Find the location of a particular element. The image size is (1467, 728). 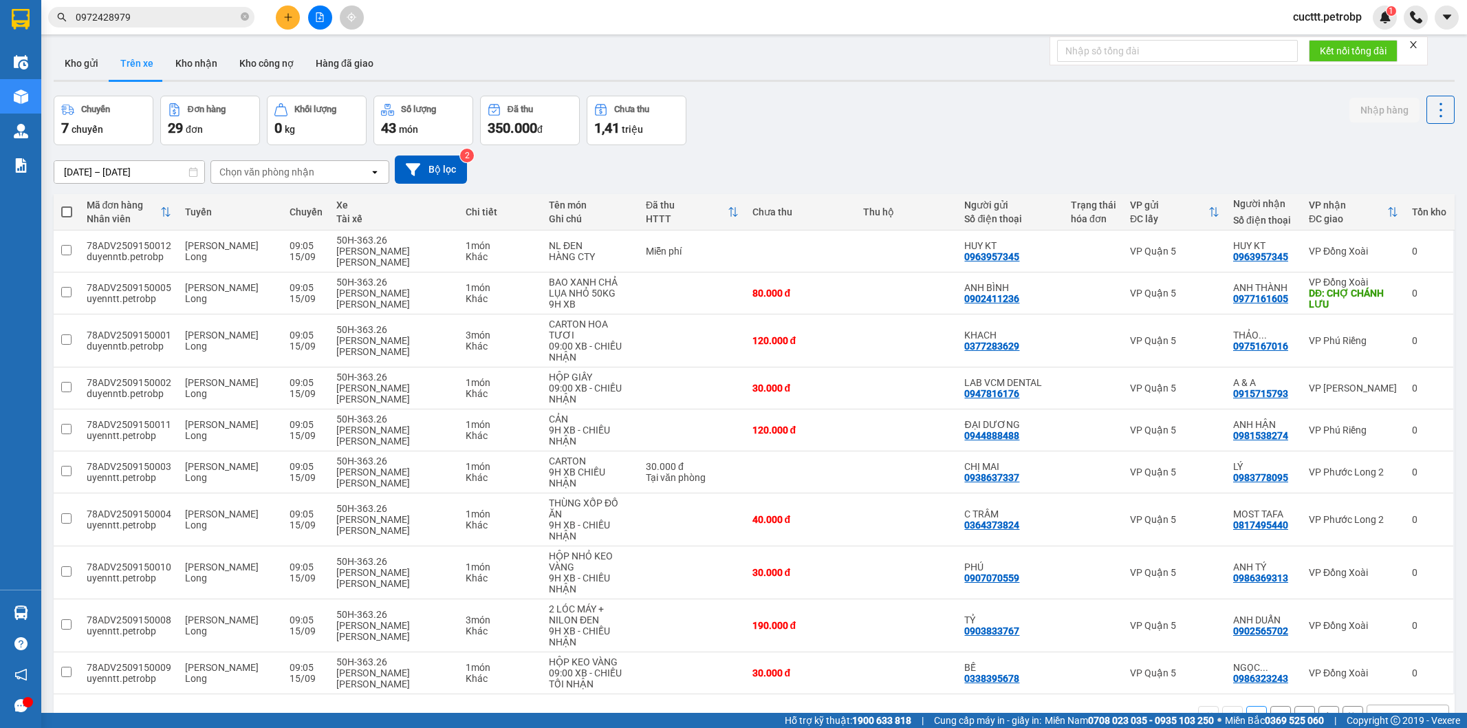

div: 120.000 đ is located at coordinates (801, 340).